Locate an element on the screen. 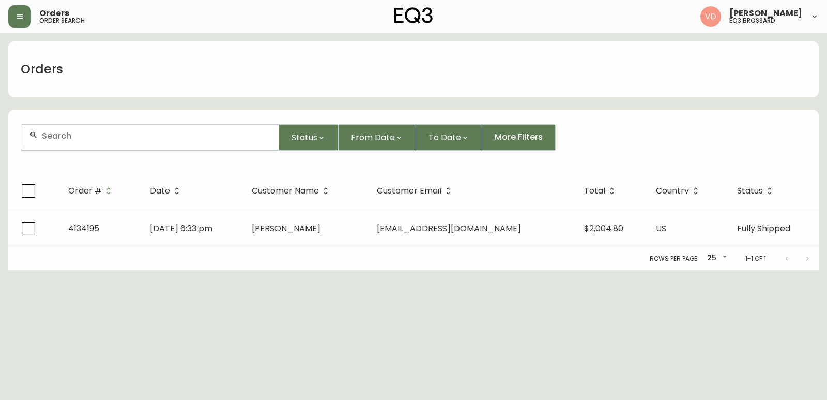 The image size is (827, 400). span: From Date is located at coordinates (373, 137).